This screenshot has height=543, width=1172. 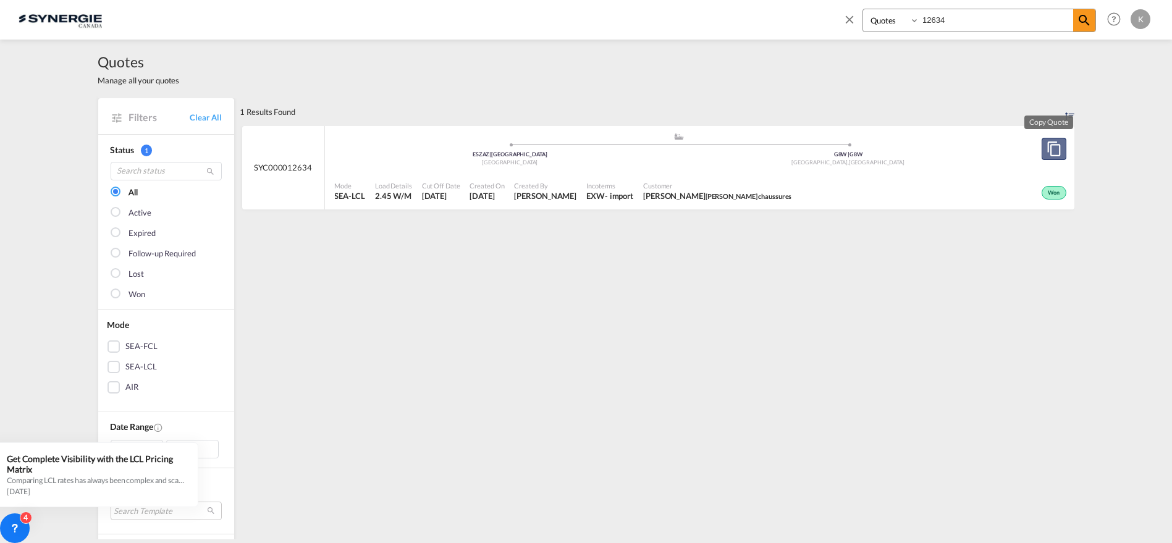 What do you see at coordinates (132, 426) in the screenshot?
I see `span: Date Range` at bounding box center [132, 426].